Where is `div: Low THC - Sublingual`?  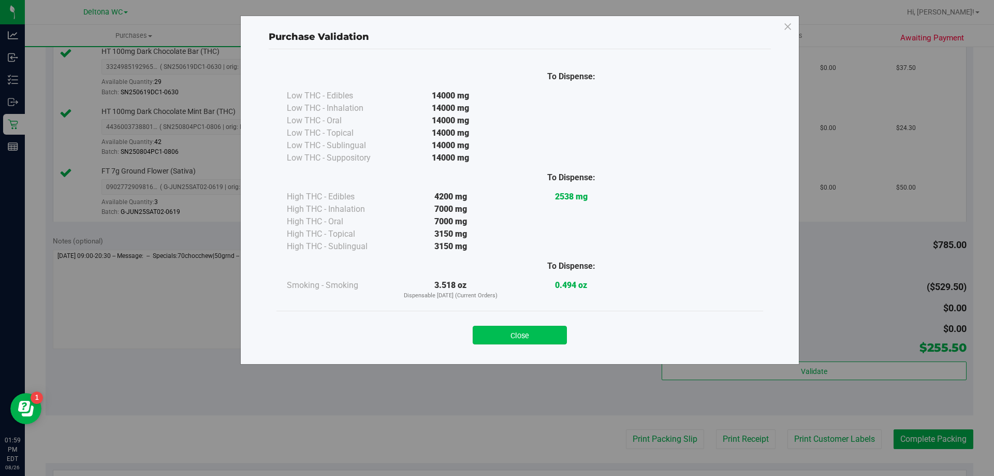
div: Low THC - Sublingual is located at coordinates (339, 145).